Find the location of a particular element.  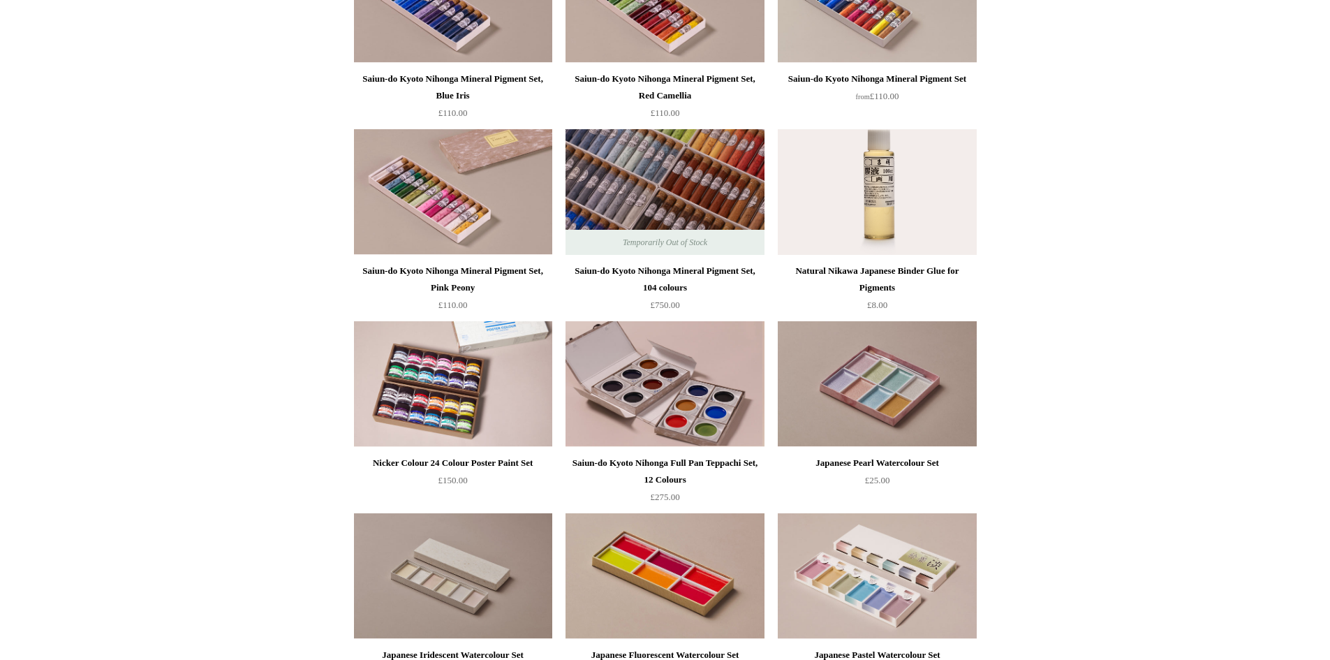

span: £750.00 is located at coordinates (664, 304).